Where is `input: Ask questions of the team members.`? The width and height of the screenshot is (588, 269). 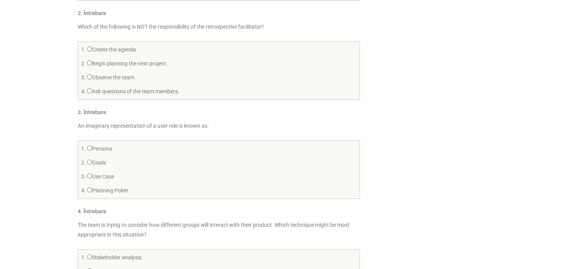
input: Ask questions of the team members. is located at coordinates (89, 90).